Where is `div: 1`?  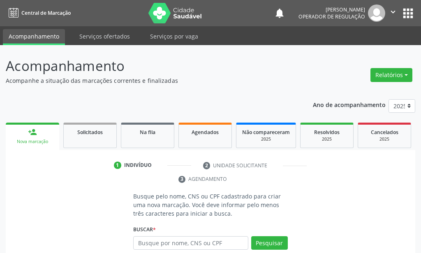 div: 1 is located at coordinates (118, 166).